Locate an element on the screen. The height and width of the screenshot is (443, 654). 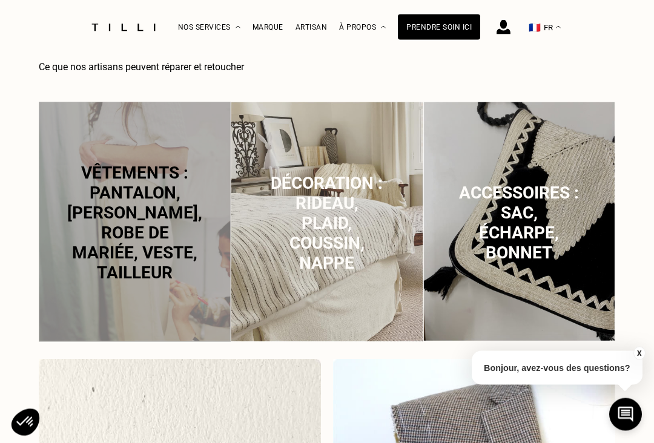
img: Décoration : rideau, plaid, coussin, nappe is located at coordinates (326, 222).